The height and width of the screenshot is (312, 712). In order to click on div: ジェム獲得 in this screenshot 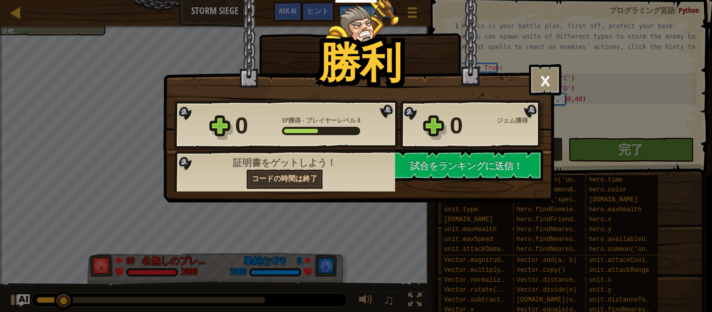, I will do `click(520, 120)`.